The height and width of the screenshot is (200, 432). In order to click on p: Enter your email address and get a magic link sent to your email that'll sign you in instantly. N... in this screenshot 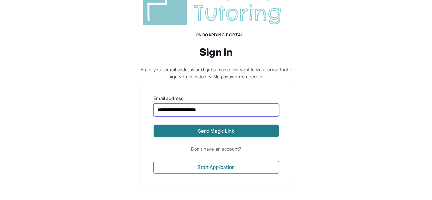, I will do `click(216, 73)`.